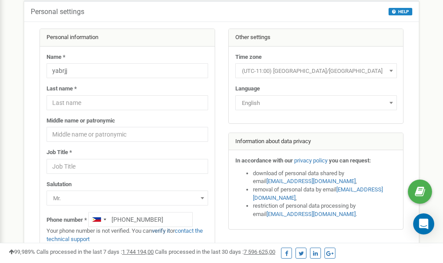 The image size is (443, 263). What do you see at coordinates (138, 252) in the screenshot?
I see `u: 1 744 194,00` at bounding box center [138, 252].